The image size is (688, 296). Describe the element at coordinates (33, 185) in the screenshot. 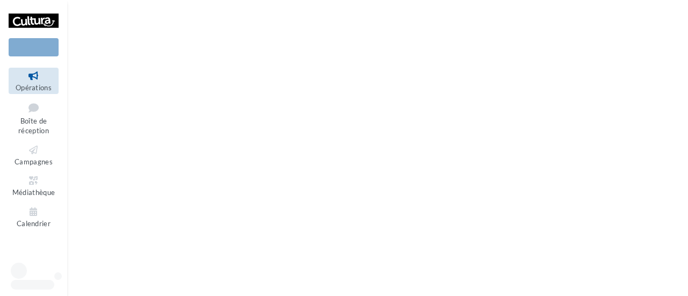

I see `a: Médiathèque` at that location.